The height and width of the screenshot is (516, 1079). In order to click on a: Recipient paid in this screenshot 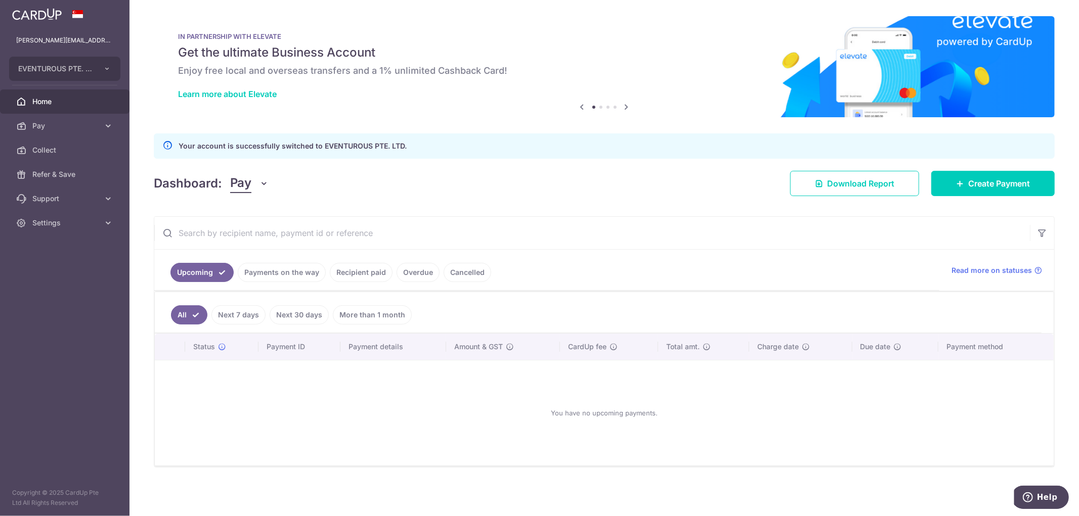, I will do `click(361, 273)`.